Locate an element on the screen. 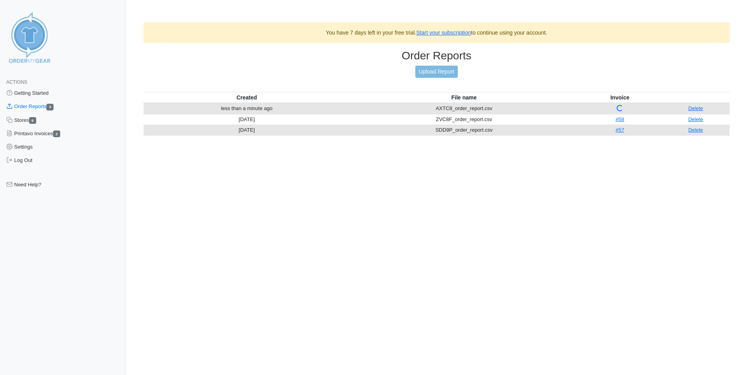 Image resolution: width=752 pixels, height=375 pixels. td: less than a minute ago is located at coordinates (247, 109).